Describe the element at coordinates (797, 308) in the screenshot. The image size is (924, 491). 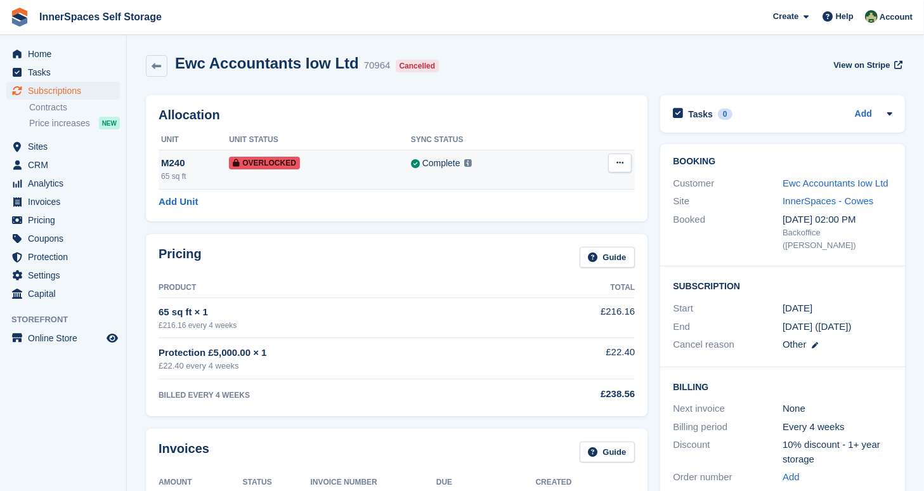
I see `time: 2025-03-01 01:00:00 UTC` at that location.